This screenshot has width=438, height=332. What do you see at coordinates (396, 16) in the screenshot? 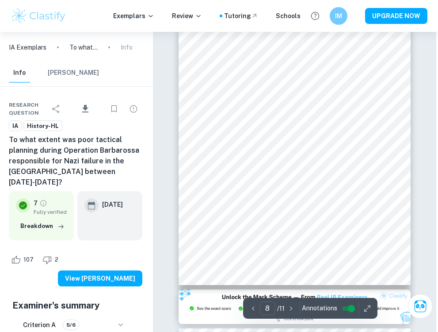
I see `button: UPGRADE NOW` at bounding box center [396, 16].